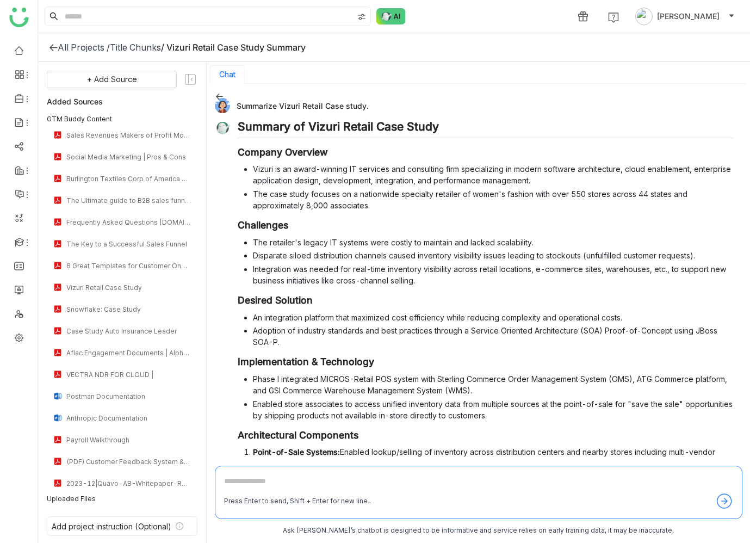 This screenshot has width=750, height=543. What do you see at coordinates (112, 526) in the screenshot?
I see `div: Add project instruction (Optional)` at bounding box center [112, 526].